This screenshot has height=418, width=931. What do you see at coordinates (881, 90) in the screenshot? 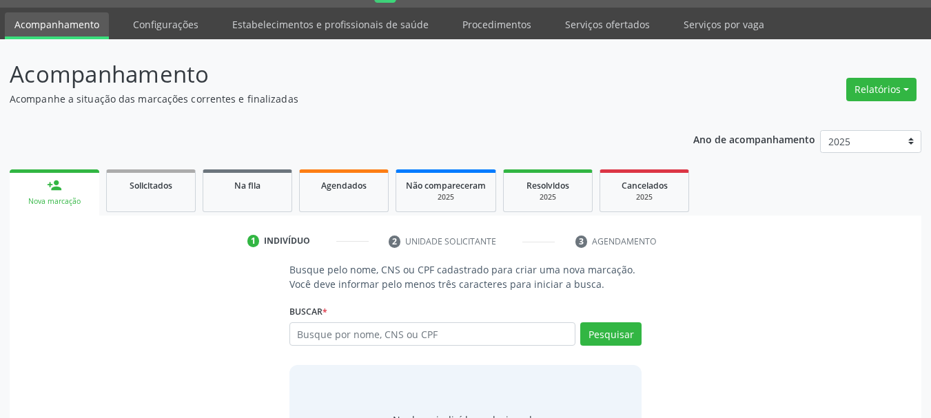
I see `button: Relatórios` at bounding box center [881, 90].